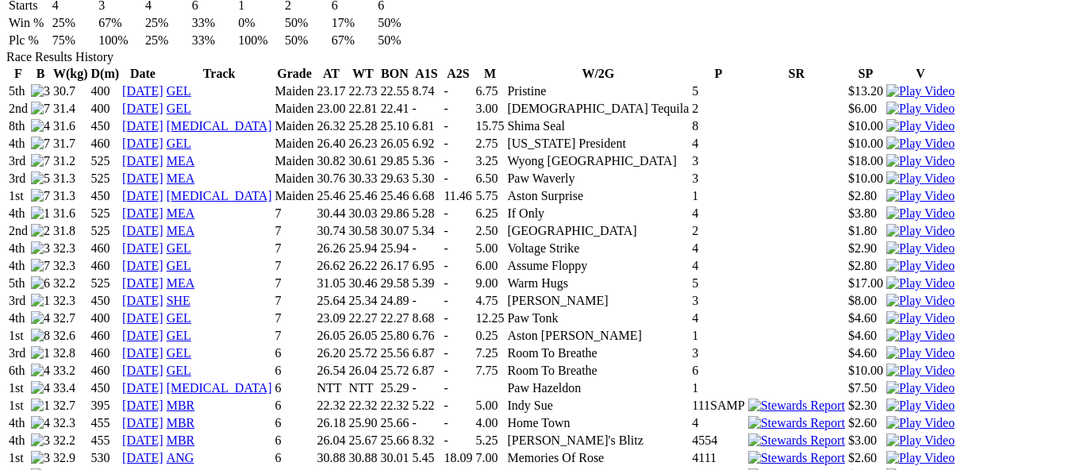 The width and height of the screenshot is (1072, 470). What do you see at coordinates (490, 126) in the screenshot?
I see `td: 15.75` at bounding box center [490, 126].